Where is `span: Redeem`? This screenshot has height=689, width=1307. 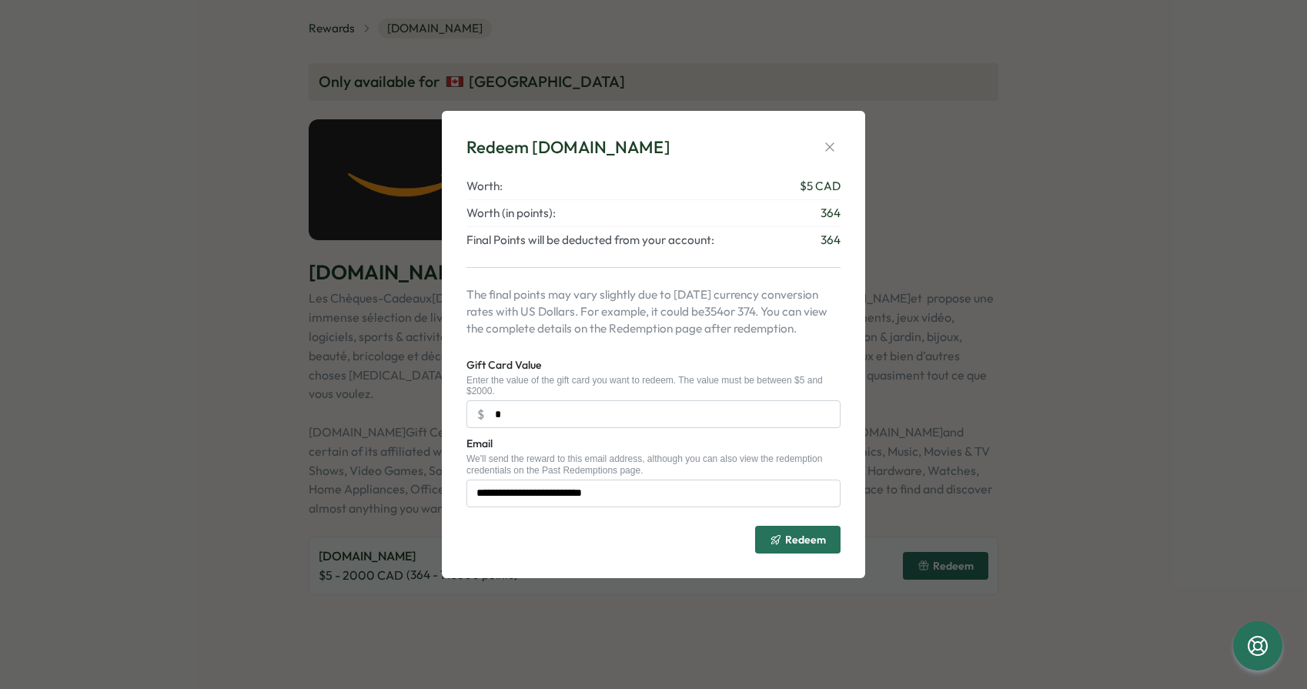 span: Redeem is located at coordinates (805, 540).